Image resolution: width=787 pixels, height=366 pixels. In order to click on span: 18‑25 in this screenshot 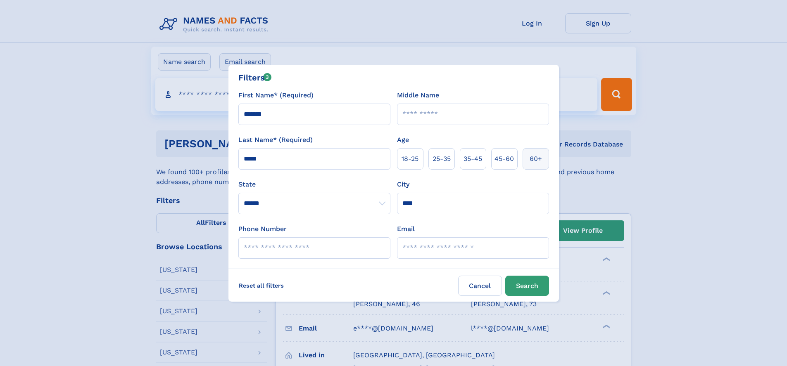, I will do `click(410, 159)`.